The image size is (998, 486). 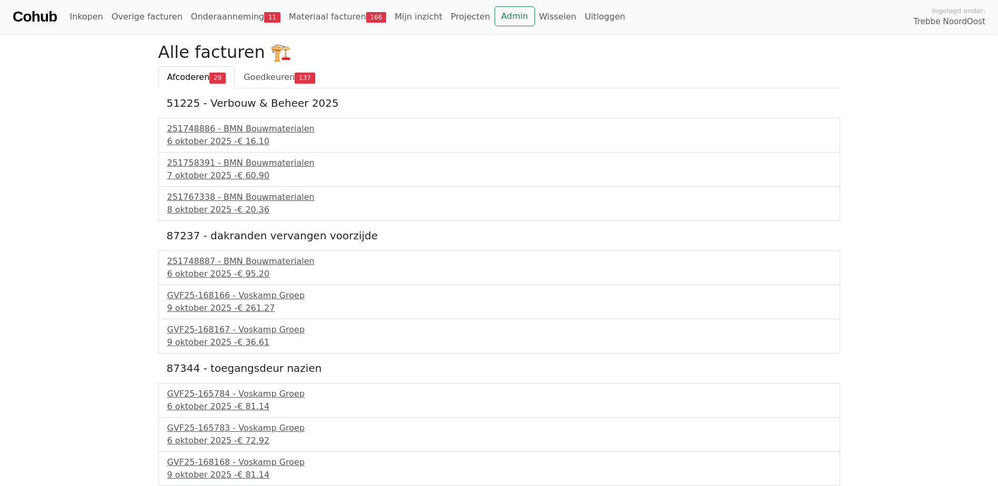 I want to click on h5: 51225 - Verbouw & Beheer 2025, so click(x=499, y=103).